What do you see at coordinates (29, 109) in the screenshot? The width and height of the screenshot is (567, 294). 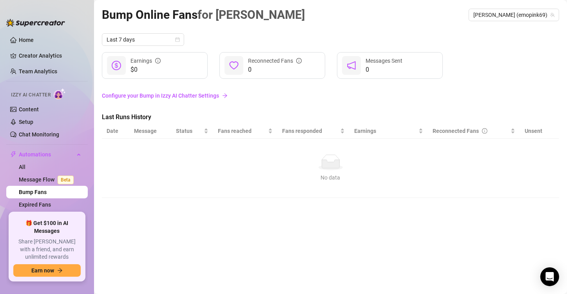 I see `a: Content` at bounding box center [29, 109].